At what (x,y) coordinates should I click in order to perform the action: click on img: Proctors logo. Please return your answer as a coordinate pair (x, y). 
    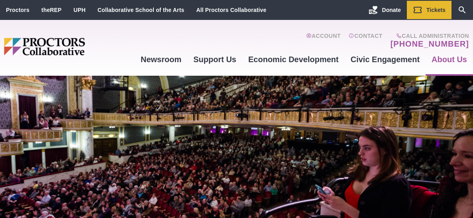
    Looking at the image, I should click on (69, 47).